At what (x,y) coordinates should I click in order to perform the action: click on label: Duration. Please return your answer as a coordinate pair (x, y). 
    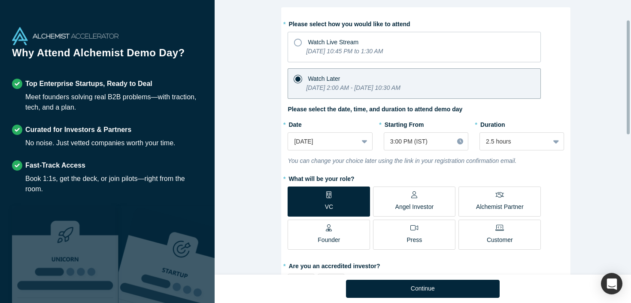
    Looking at the image, I should click on (522, 123).